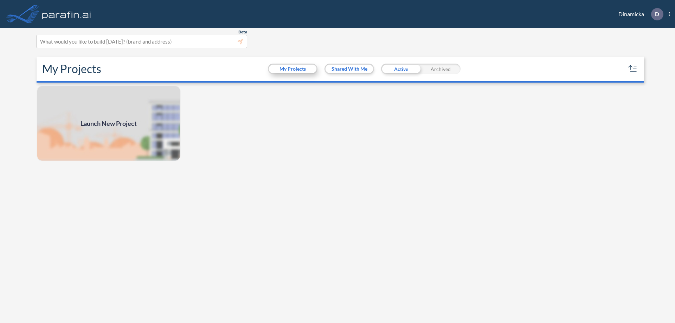 This screenshot has width=675, height=323. Describe the element at coordinates (243, 32) in the screenshot. I see `span: Beta` at that location.